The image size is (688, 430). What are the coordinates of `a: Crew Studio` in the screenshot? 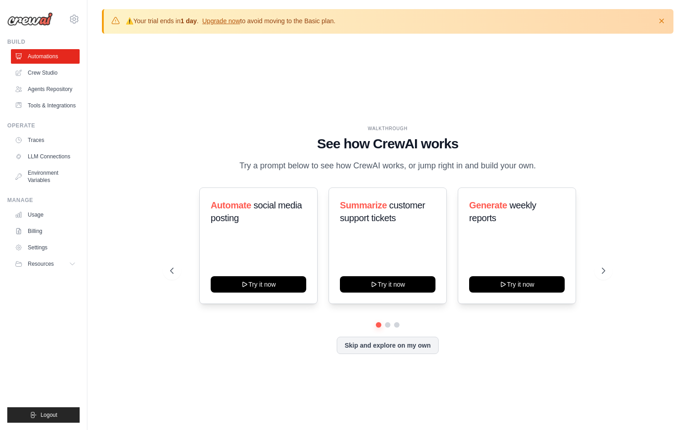 It's located at (45, 73).